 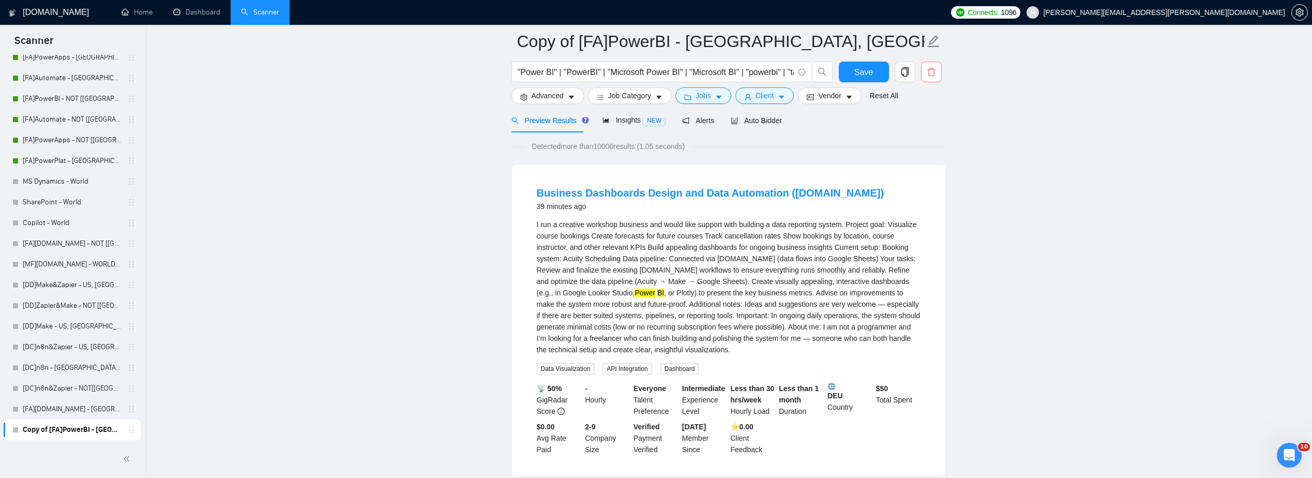 I want to click on div: Member Since, so click(x=704, y=438).